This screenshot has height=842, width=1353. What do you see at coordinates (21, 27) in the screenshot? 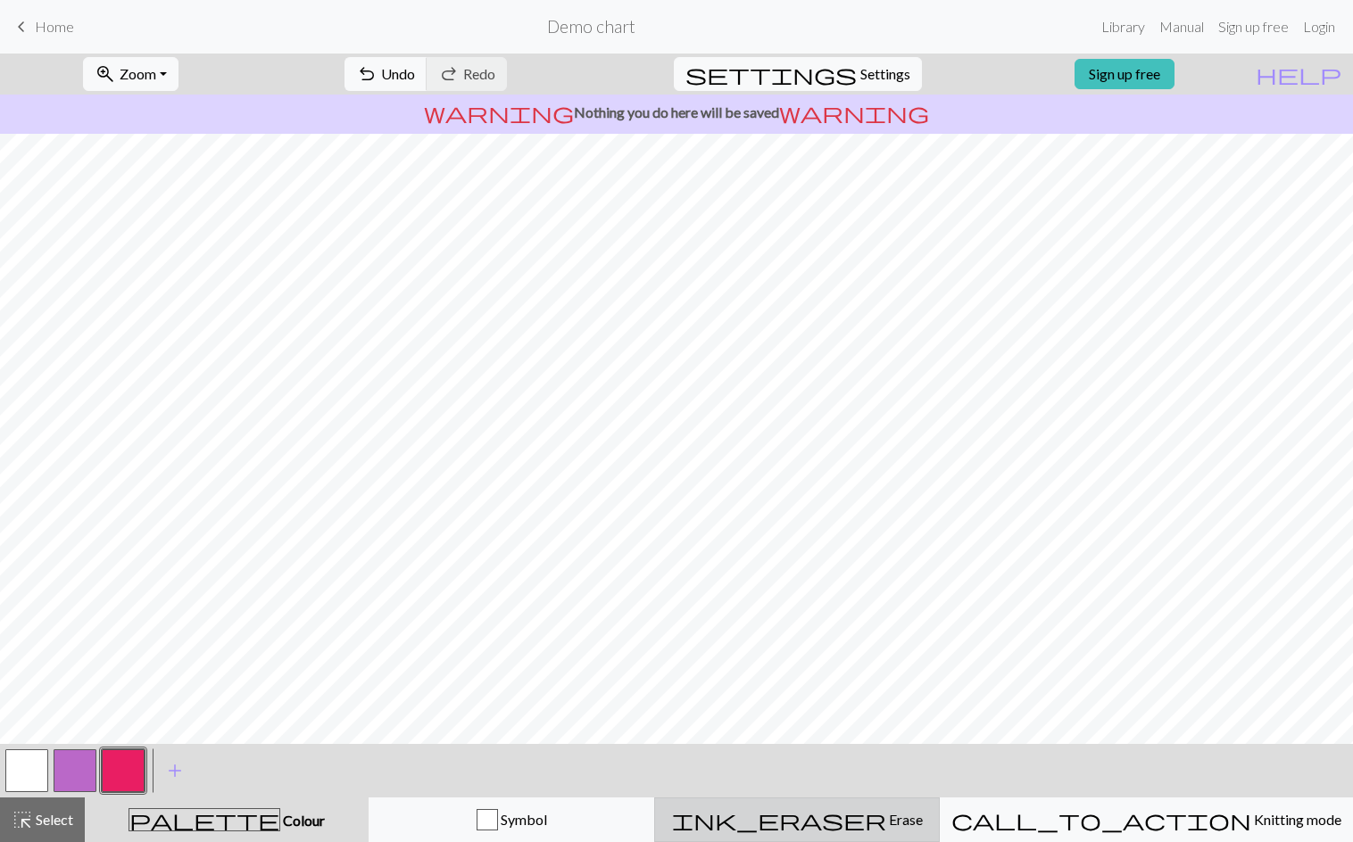
I see `span: keyboard_arrow_left` at bounding box center [21, 27].